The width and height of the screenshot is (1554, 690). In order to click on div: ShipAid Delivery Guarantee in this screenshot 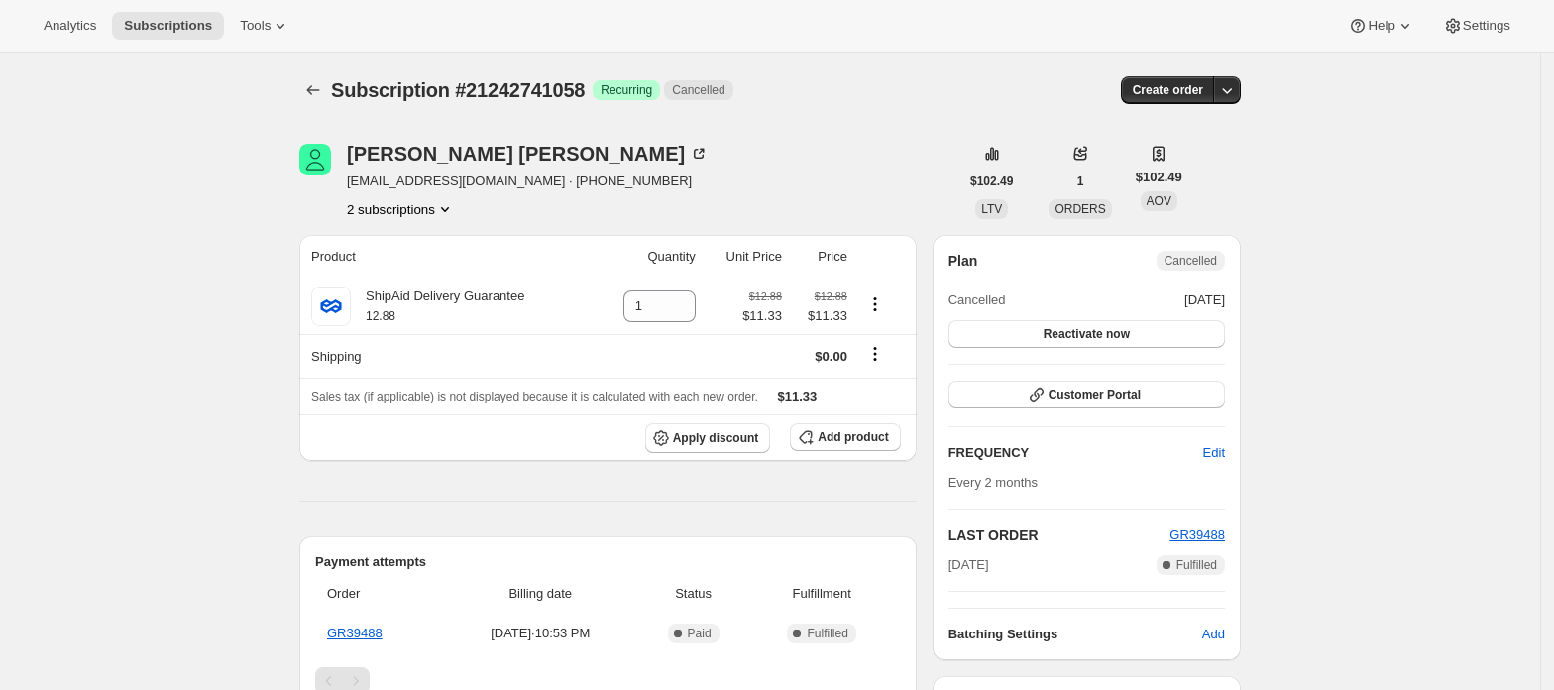, I will do `click(437, 306)`.